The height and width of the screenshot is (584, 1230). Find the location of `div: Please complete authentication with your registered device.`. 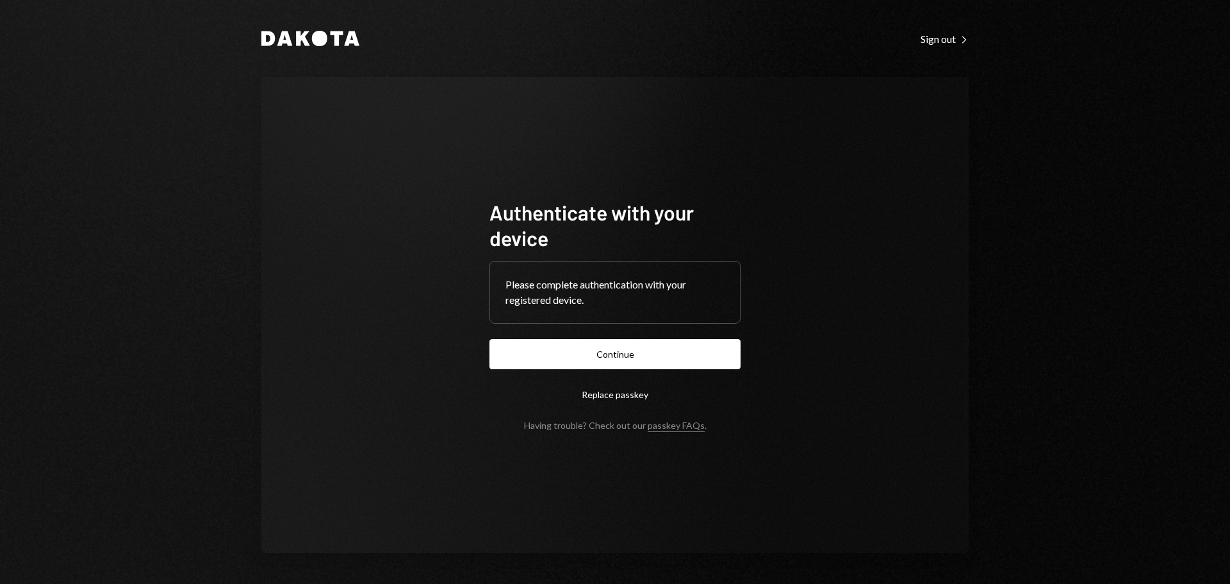

div: Please complete authentication with your registered device. is located at coordinates (615, 292).